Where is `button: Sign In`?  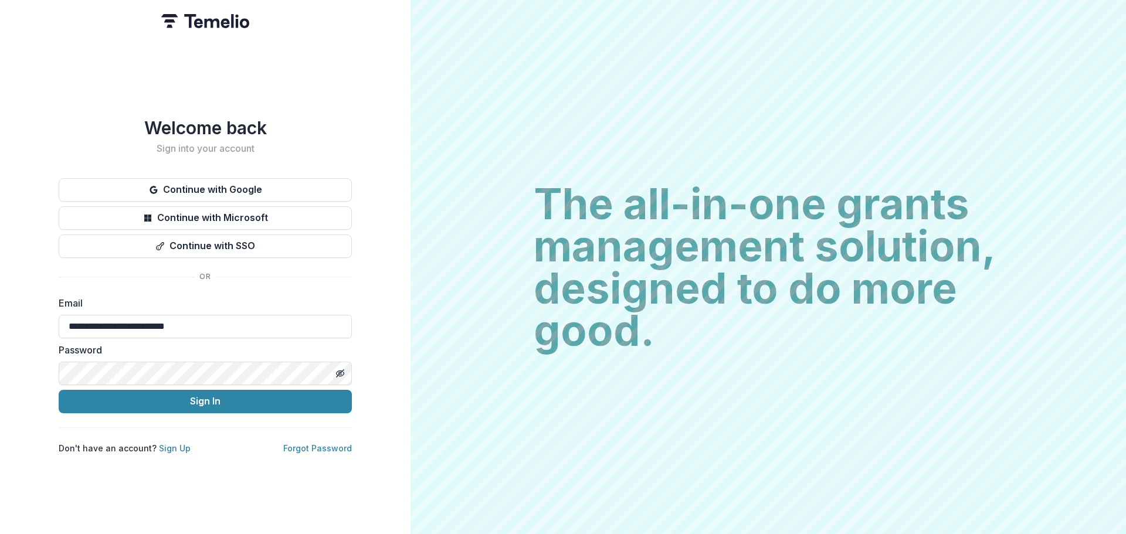 button: Sign In is located at coordinates (205, 402).